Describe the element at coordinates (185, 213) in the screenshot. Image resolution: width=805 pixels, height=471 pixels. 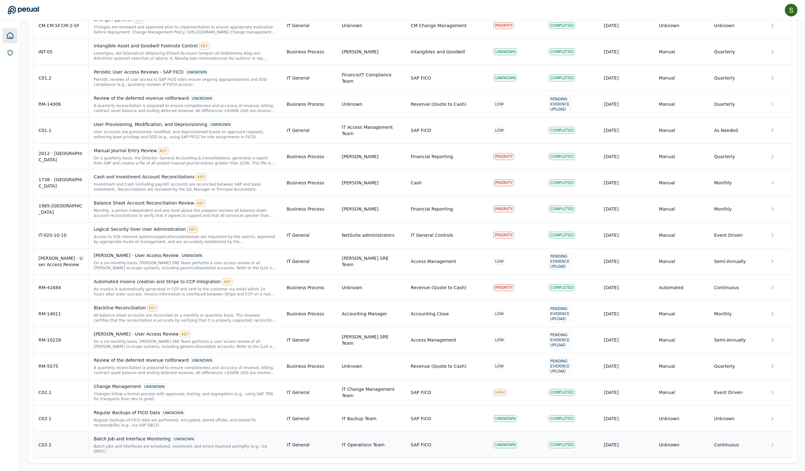
I see `div: Monthly, a person independent and one level above the preparer reviews all balance sheet account ...` at that location.